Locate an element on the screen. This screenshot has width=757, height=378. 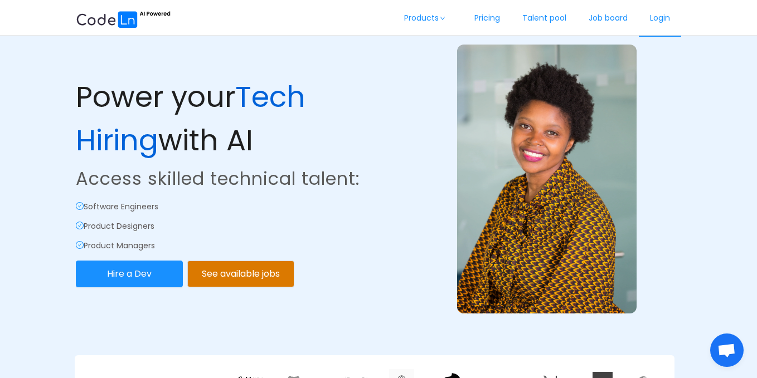
p: Power your with AI is located at coordinates (226, 119).